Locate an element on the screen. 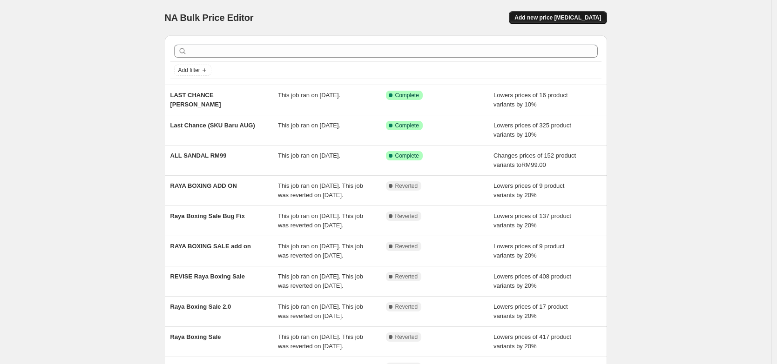 The height and width of the screenshot is (364, 777). span: NA Bulk Price Editor is located at coordinates (209, 18).